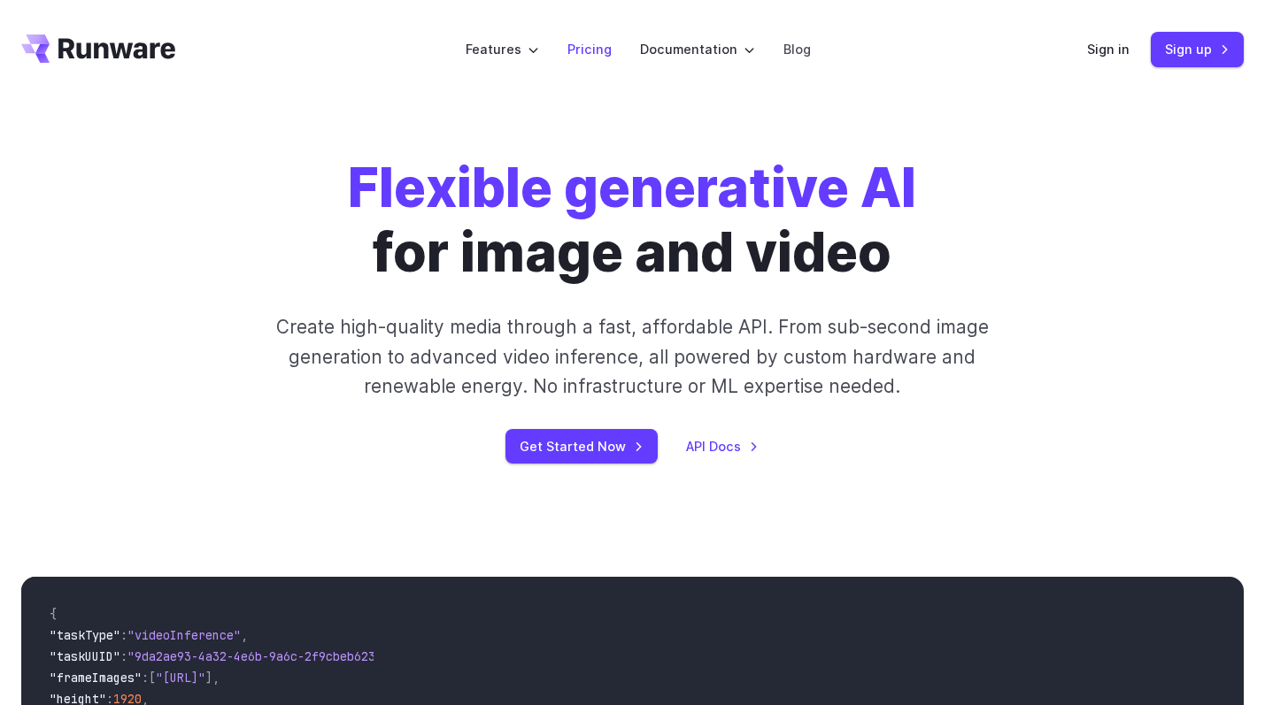 The width and height of the screenshot is (1265, 705). Describe the element at coordinates (96, 678) in the screenshot. I see `span: "frameImages"` at that location.